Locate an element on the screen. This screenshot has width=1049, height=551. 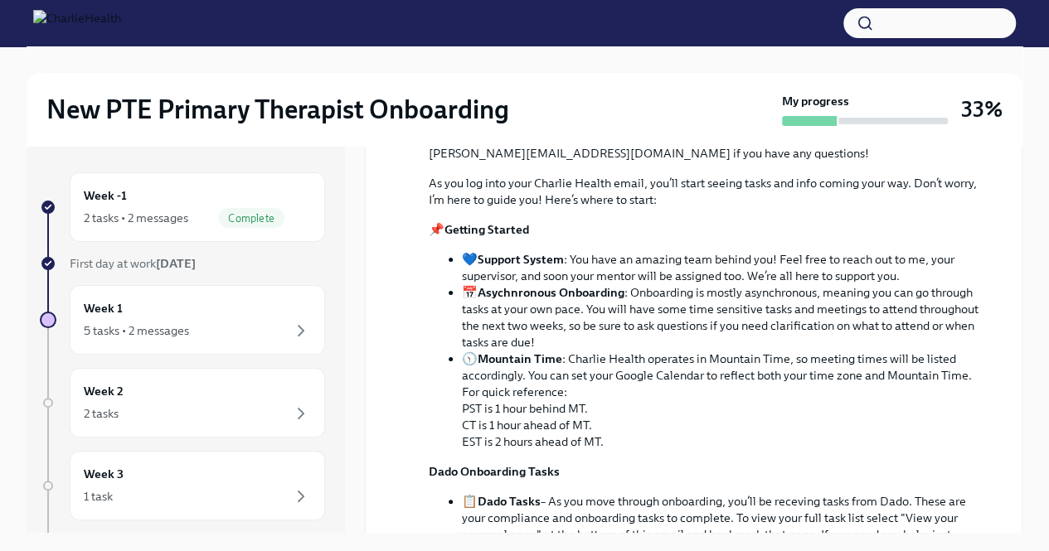
a: Week 31 task is located at coordinates (182, 486).